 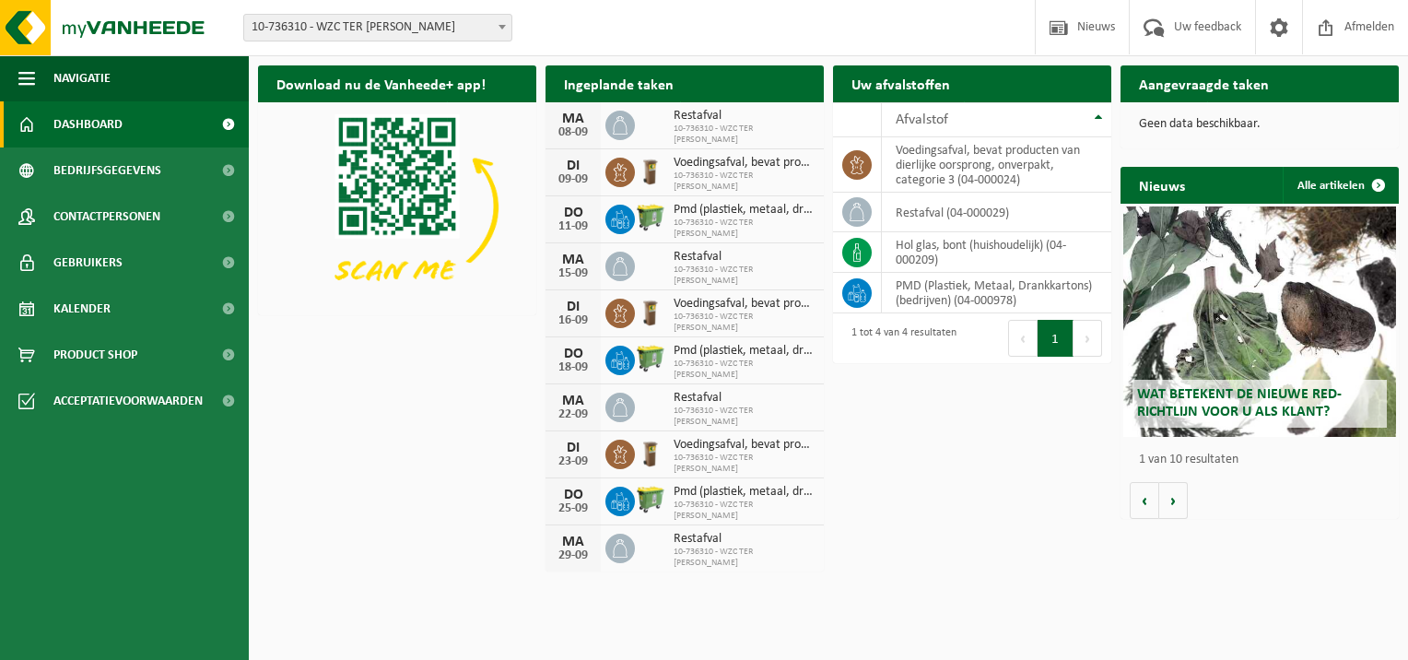 What do you see at coordinates (996, 252) in the screenshot?
I see `td: hol glas, bont (huishoudelijk) (04-000209)` at bounding box center [996, 252].